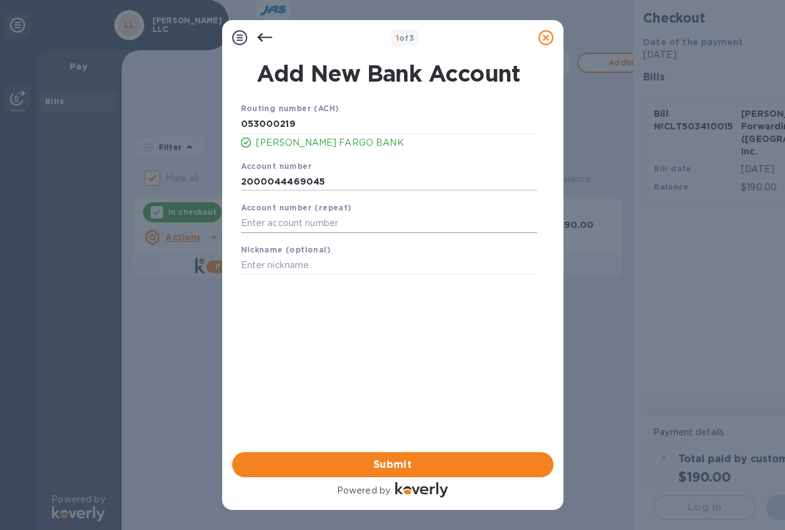  Describe the element at coordinates (277, 166) in the screenshot. I see `b: Account number` at that location.